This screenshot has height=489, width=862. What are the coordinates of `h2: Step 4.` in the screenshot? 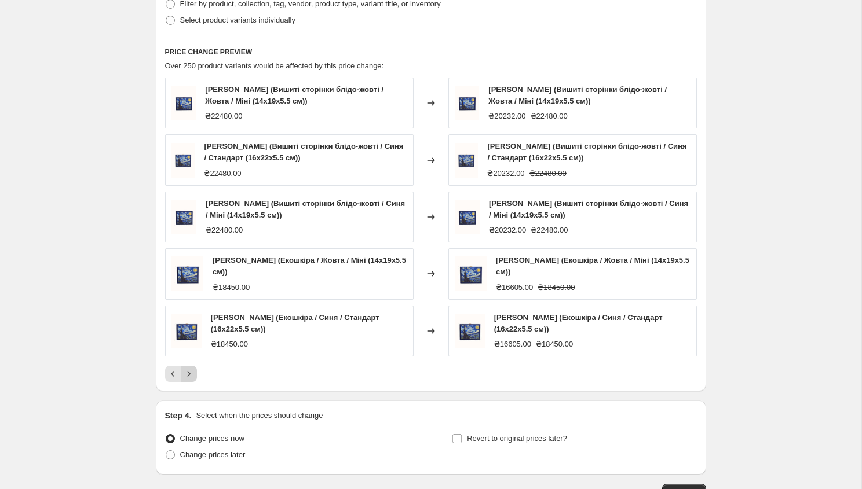 It's located at (178, 416).